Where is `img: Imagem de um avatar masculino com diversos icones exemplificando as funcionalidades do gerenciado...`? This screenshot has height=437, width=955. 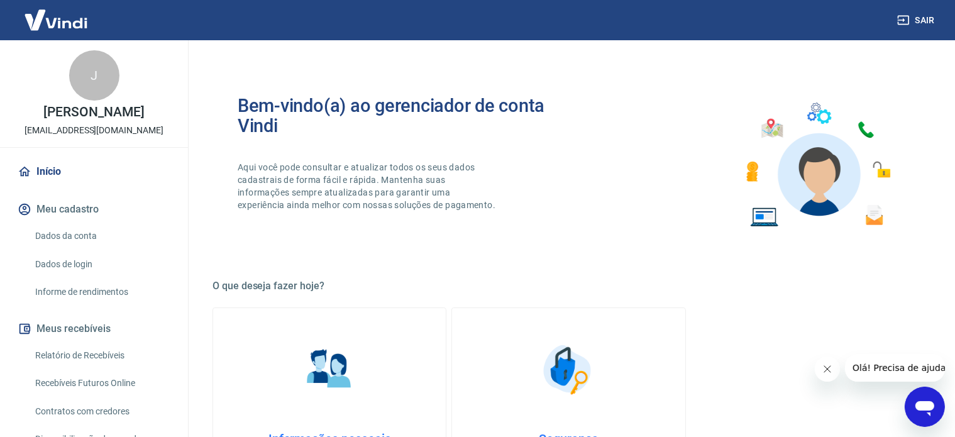 img: Imagem de um avatar masculino com diversos icones exemplificando as funcionalidades do gerenciado... is located at coordinates (817, 165).